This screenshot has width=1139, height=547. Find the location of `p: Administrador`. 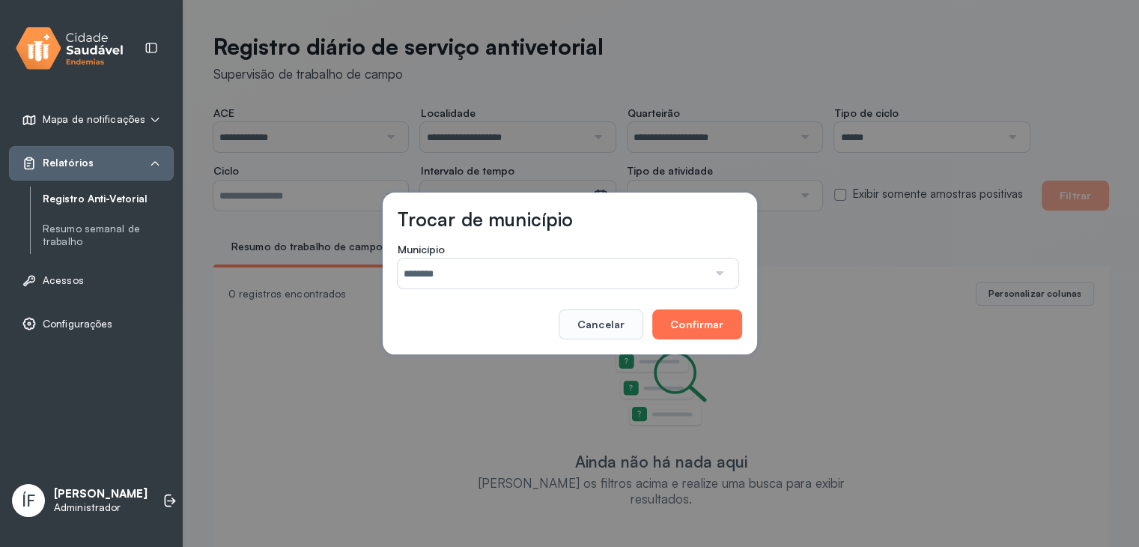

p: Administrador is located at coordinates (100, 507).